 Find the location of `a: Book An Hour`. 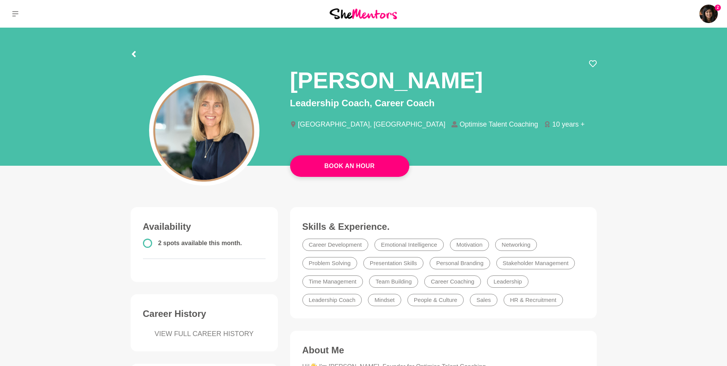

a: Book An Hour is located at coordinates (350, 166).